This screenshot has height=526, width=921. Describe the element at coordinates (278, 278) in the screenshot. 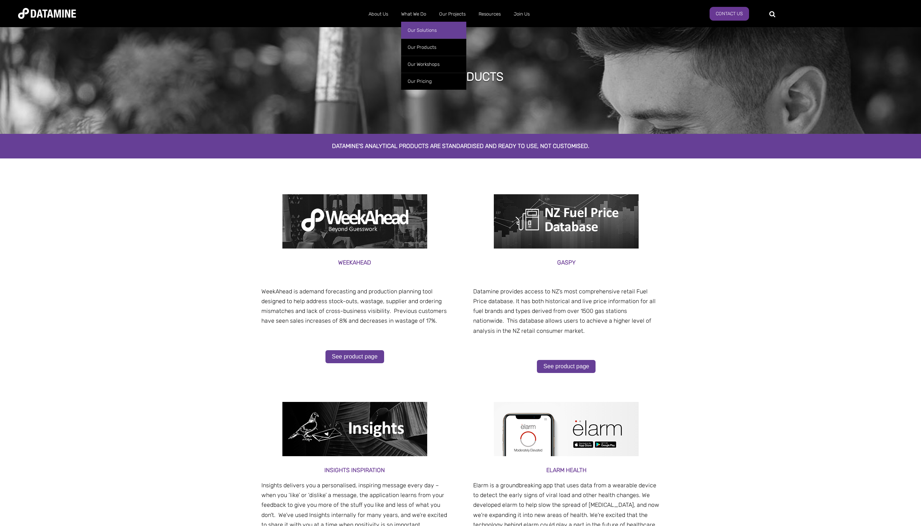

I see `span: our platform` at that location.